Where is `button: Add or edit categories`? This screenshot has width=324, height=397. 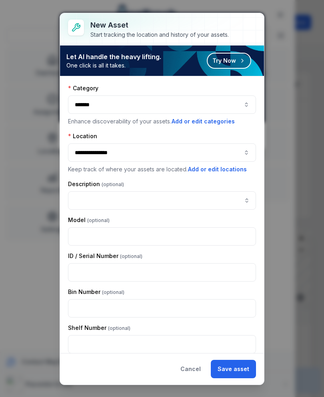 button: Add or edit categories is located at coordinates (203, 121).